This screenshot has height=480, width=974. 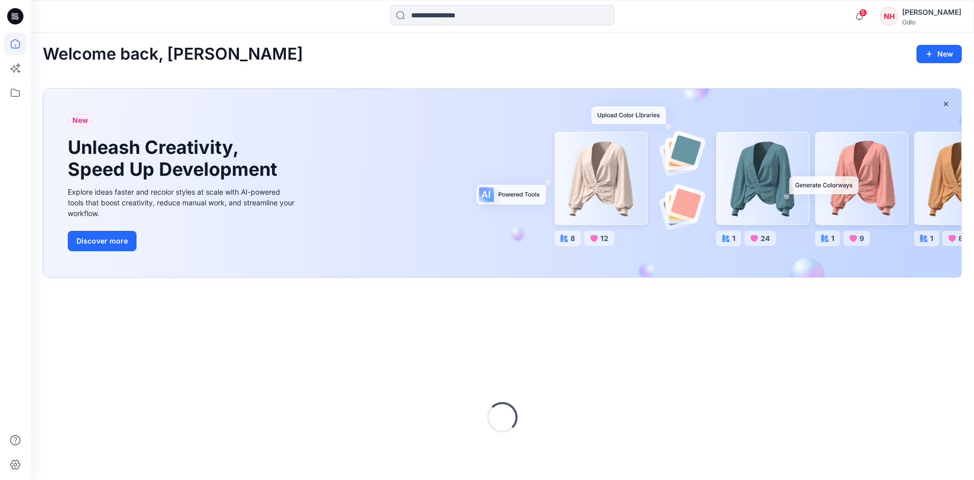 I want to click on div: NH, so click(x=889, y=16).